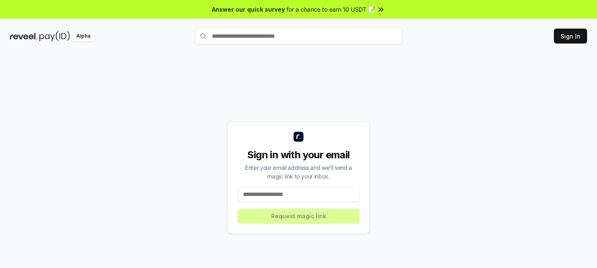 Image resolution: width=597 pixels, height=268 pixels. Describe the element at coordinates (55, 36) in the screenshot. I see `img: pay_id` at that location.